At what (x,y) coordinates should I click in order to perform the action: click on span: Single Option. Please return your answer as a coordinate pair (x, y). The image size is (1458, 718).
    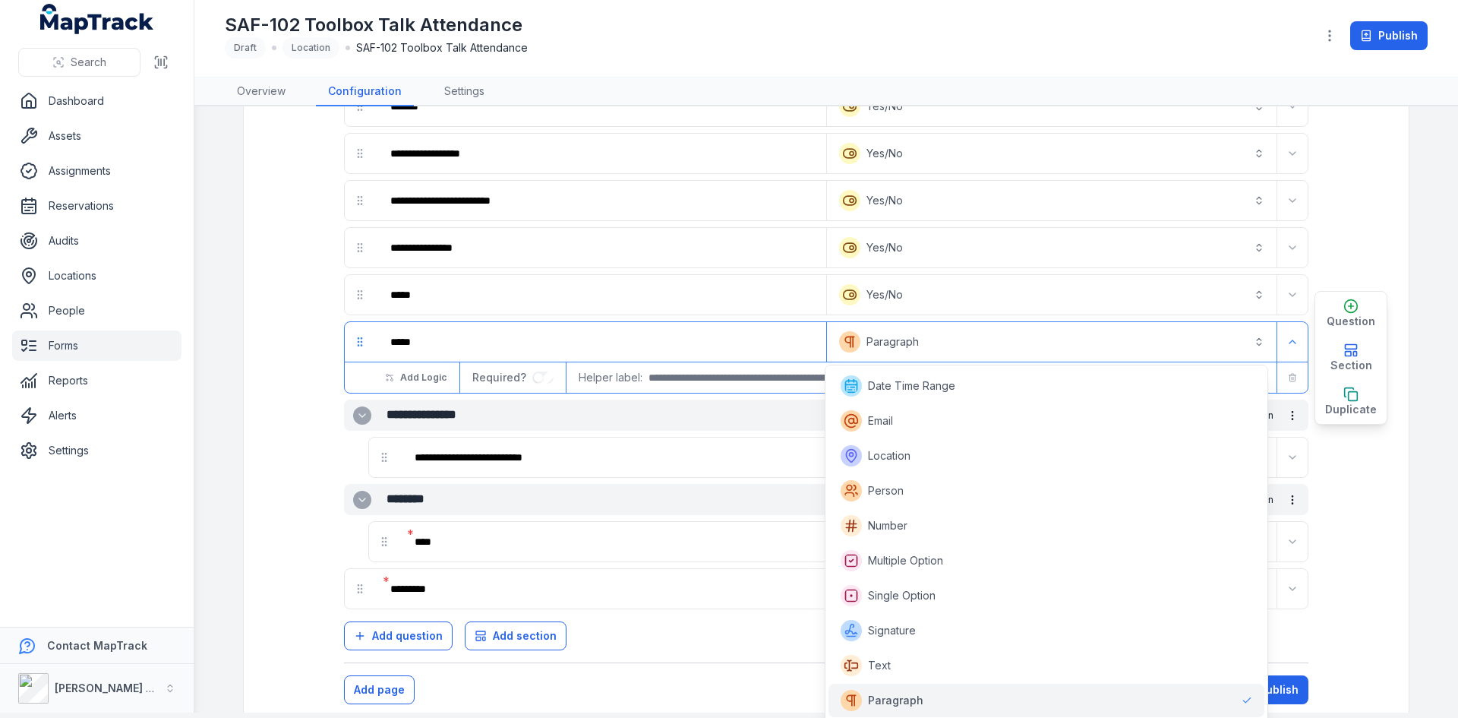
    Looking at the image, I should click on (902, 595).